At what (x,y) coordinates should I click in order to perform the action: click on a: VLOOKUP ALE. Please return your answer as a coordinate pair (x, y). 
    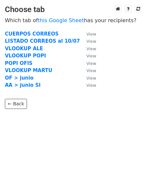
    Looking at the image, I should click on (24, 49).